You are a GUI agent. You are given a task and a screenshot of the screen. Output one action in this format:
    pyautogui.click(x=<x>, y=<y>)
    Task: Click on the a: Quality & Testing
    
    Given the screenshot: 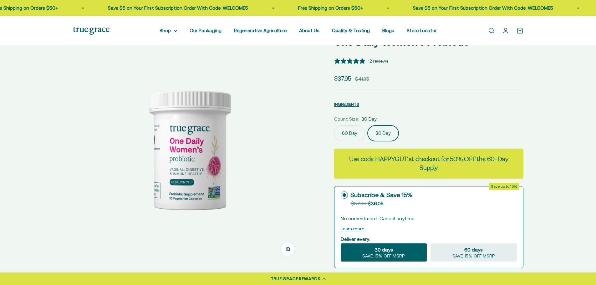 What is the action you would take?
    pyautogui.click(x=351, y=30)
    